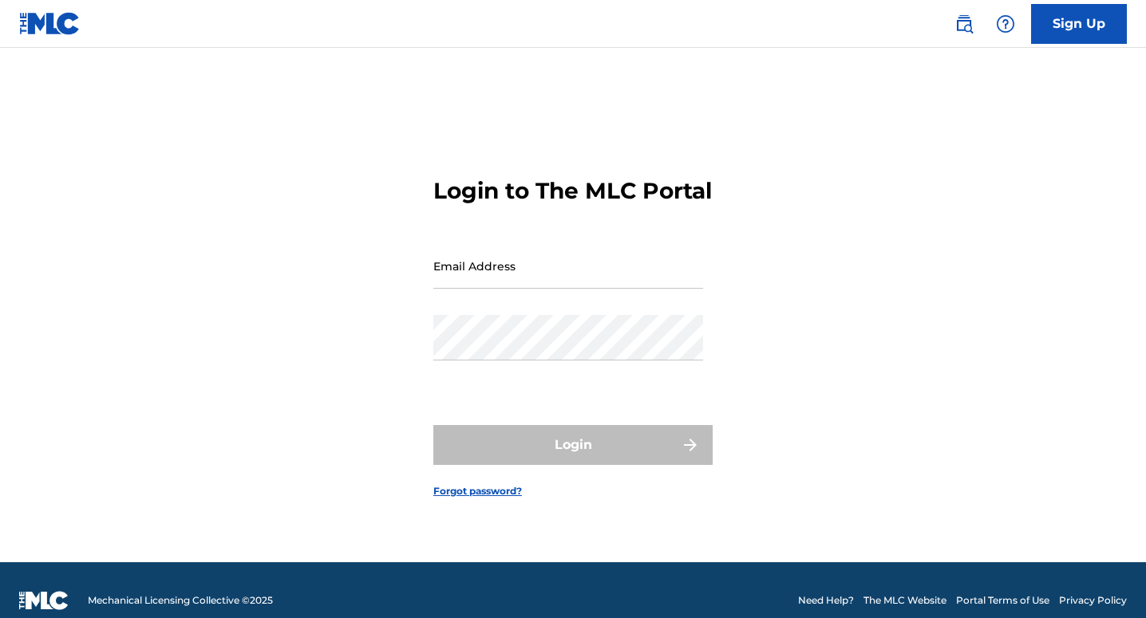  What do you see at coordinates (1005, 24) in the screenshot?
I see `div: Help` at bounding box center [1005, 24].